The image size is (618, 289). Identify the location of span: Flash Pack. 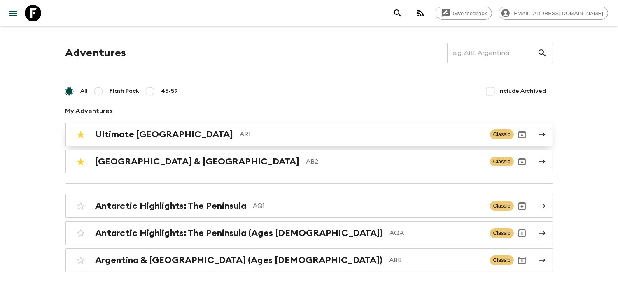
(125, 91).